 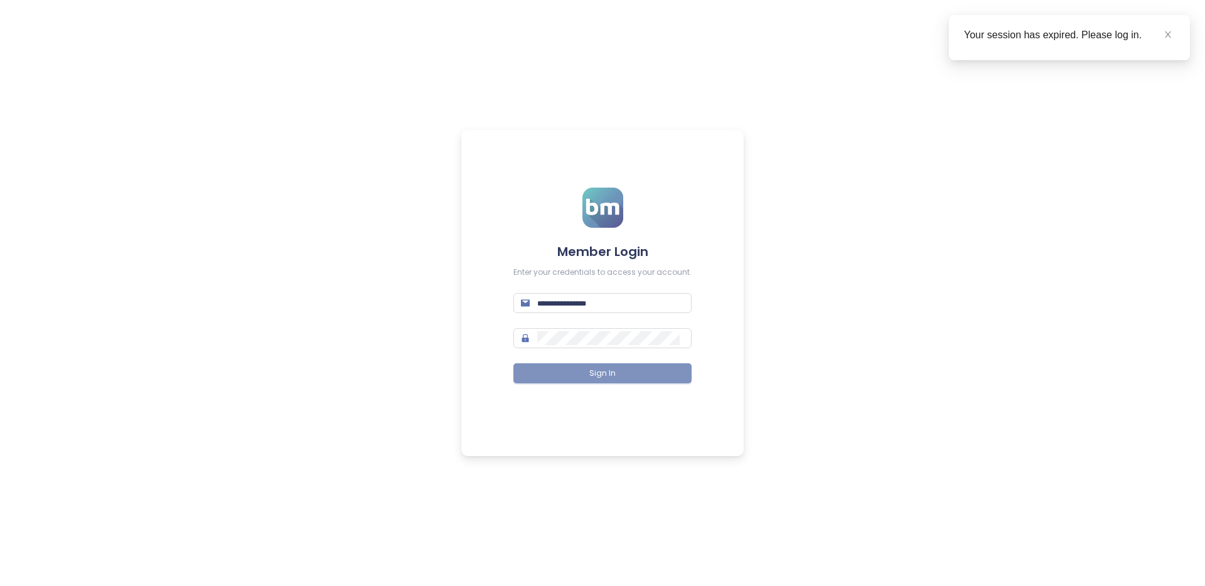 What do you see at coordinates (525, 338) in the screenshot?
I see `span: lock` at bounding box center [525, 338].